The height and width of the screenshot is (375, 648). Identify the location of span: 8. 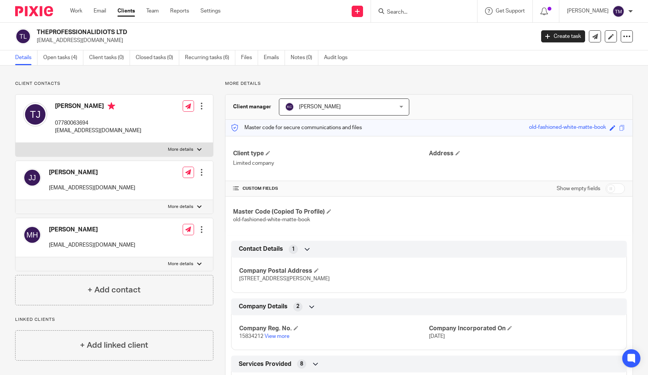
(302, 364).